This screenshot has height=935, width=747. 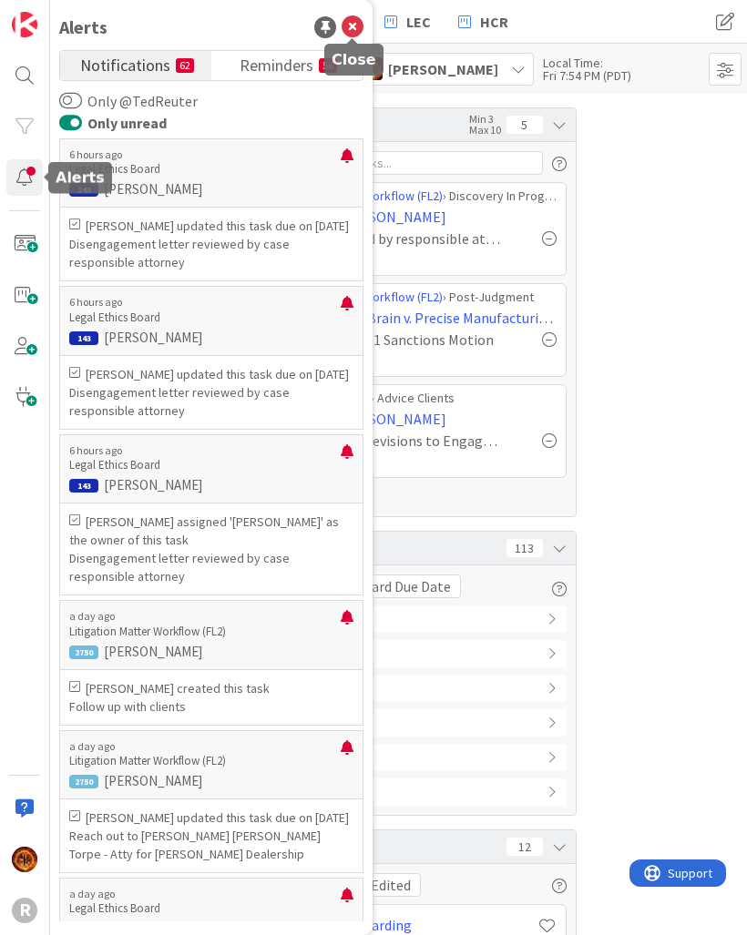 I want to click on div: Alerts, so click(x=83, y=27).